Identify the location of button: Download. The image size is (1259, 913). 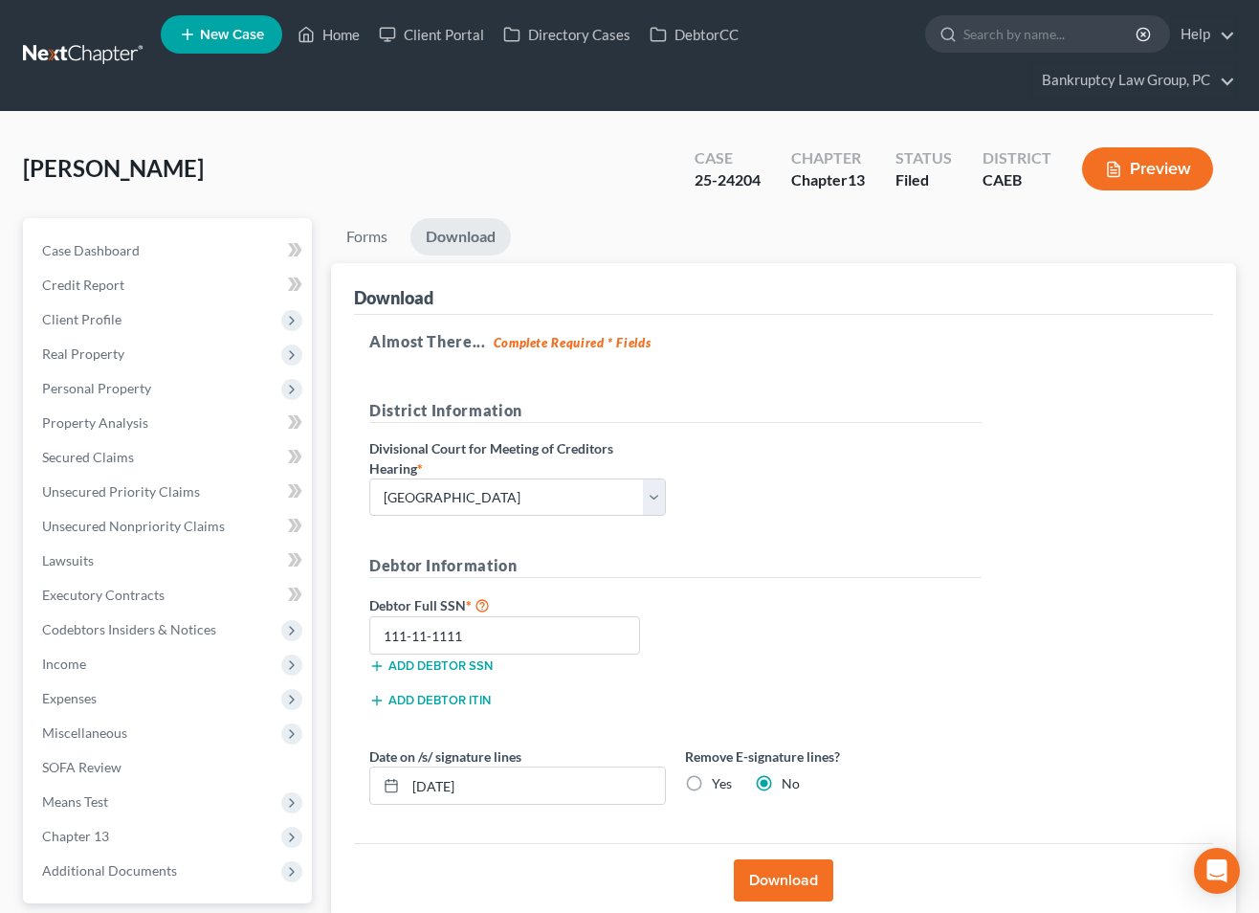
(784, 880).